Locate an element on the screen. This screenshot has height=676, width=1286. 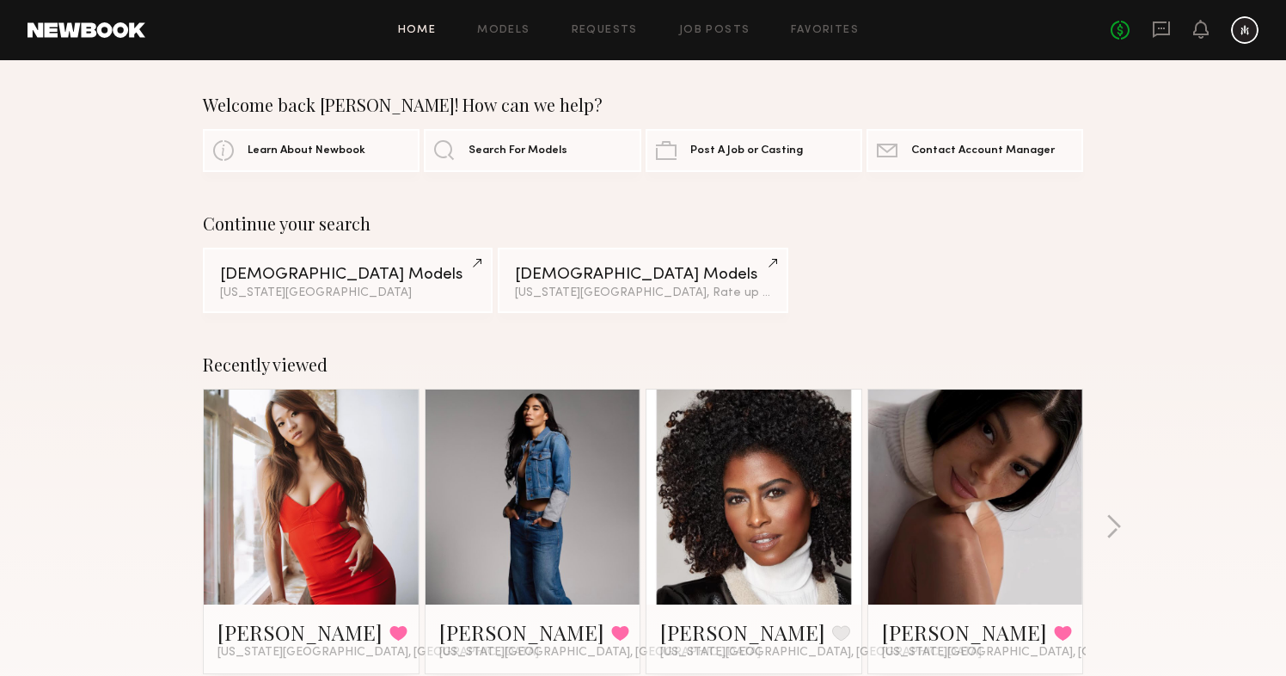
span: Learn About Newbook is located at coordinates (306, 150).